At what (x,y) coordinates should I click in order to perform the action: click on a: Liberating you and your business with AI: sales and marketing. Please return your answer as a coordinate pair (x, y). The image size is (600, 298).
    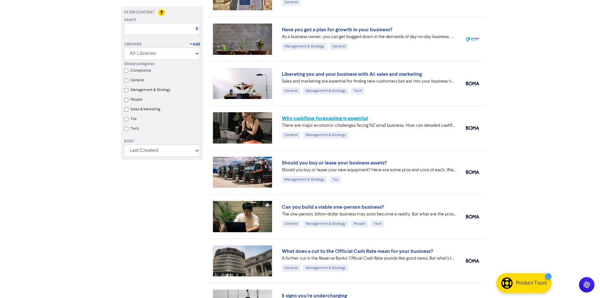
    Looking at the image, I should click on (352, 74).